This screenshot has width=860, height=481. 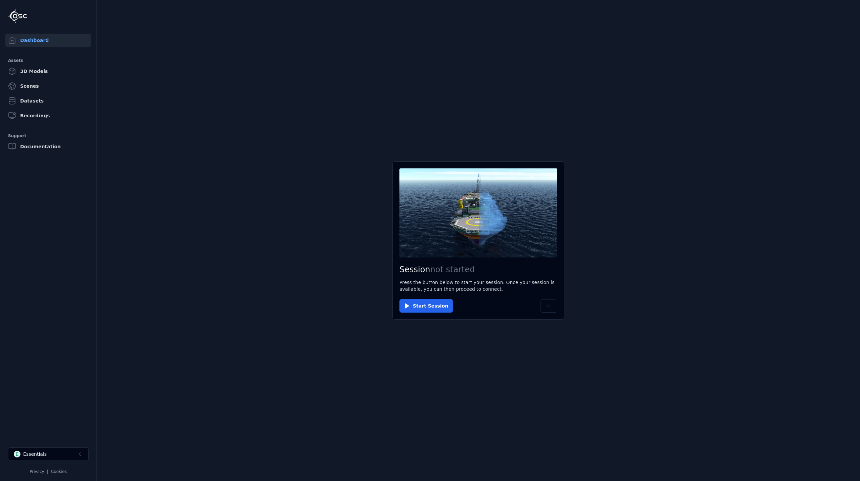 What do you see at coordinates (478, 269) in the screenshot?
I see `h2: Session` at bounding box center [478, 269].